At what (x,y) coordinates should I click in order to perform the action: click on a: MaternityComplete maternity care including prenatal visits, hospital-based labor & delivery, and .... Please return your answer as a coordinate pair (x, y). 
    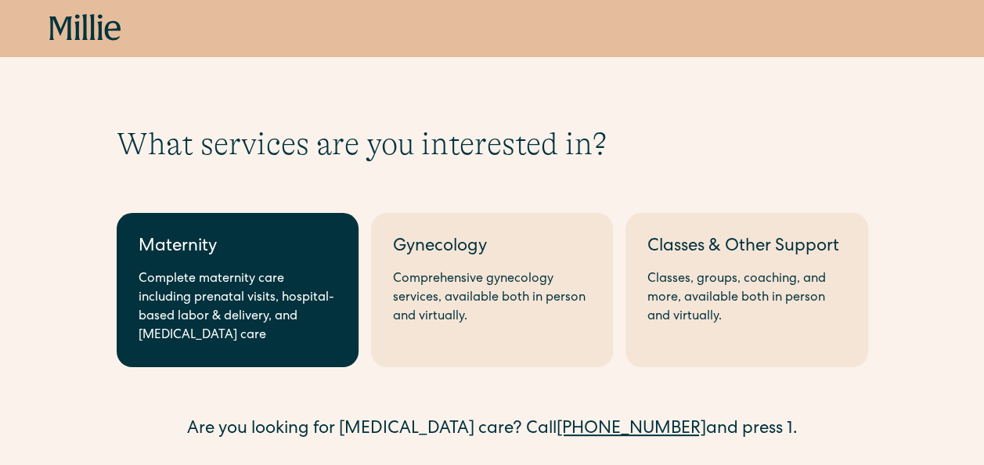
    Looking at the image, I should click on (237, 290).